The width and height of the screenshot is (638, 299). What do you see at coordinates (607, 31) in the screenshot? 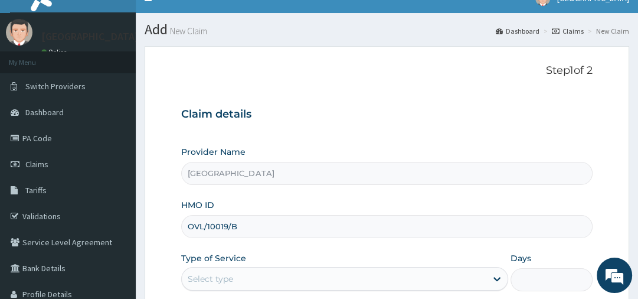
I see `li: New Claim` at bounding box center [607, 31].